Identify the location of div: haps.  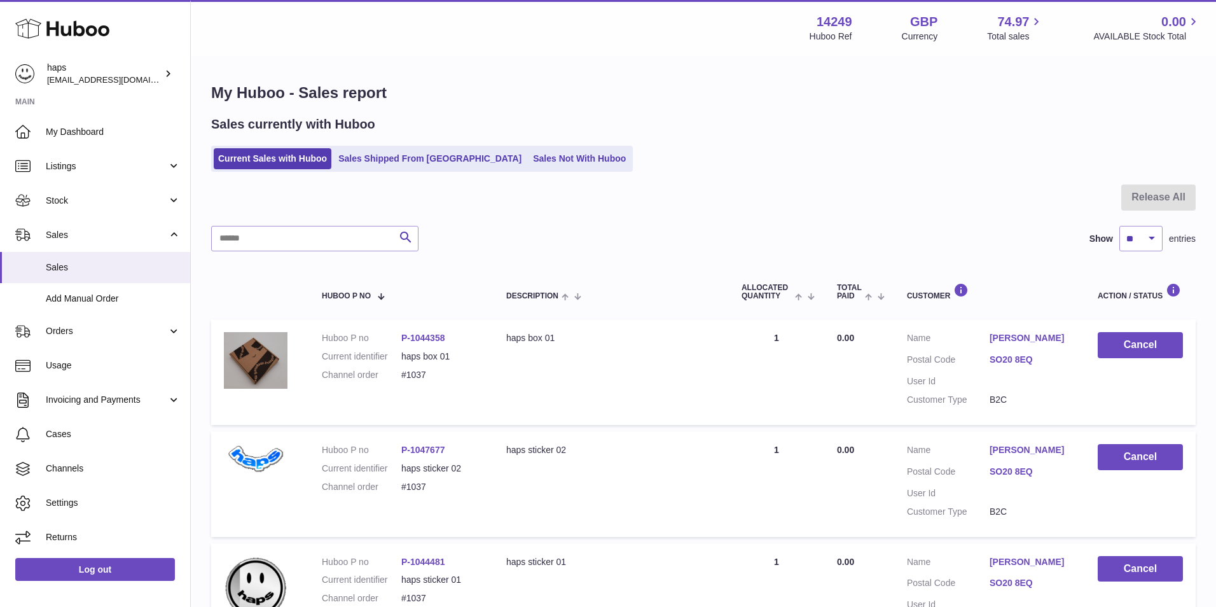
(104, 74).